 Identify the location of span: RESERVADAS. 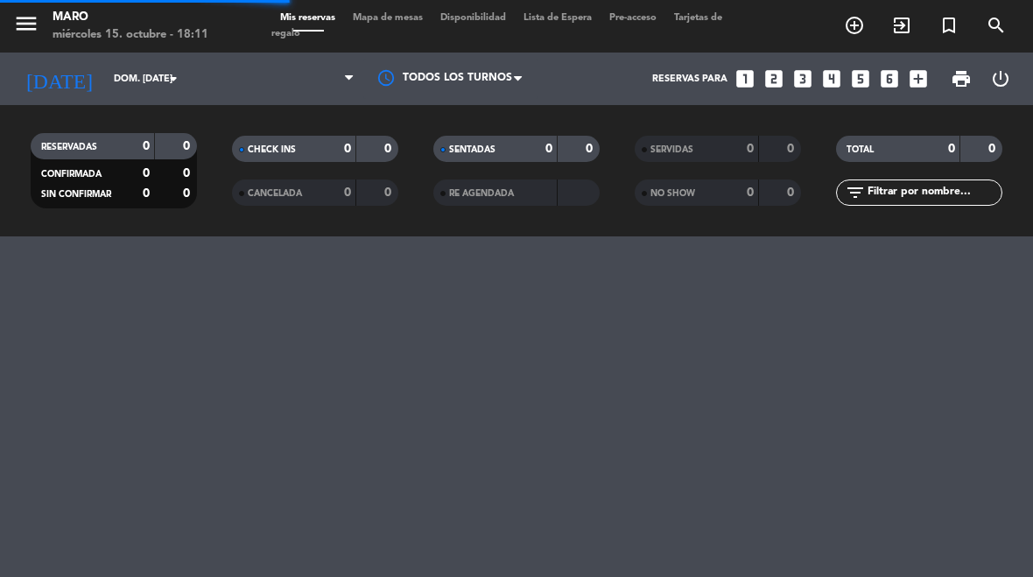
(69, 147).